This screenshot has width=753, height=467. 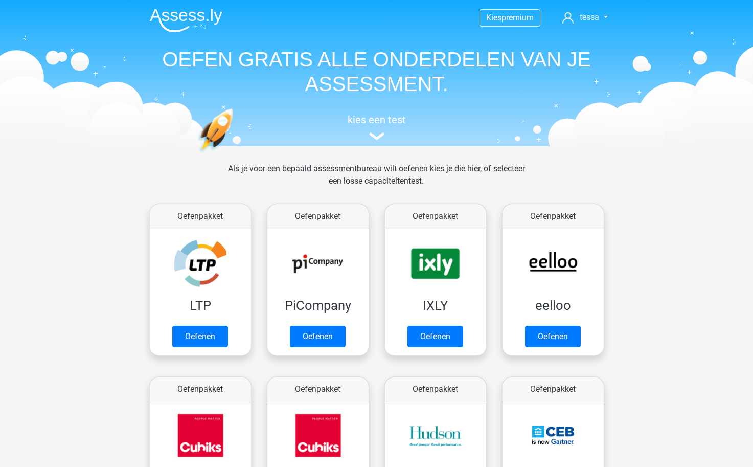 I want to click on a: kies een test, so click(x=377, y=127).